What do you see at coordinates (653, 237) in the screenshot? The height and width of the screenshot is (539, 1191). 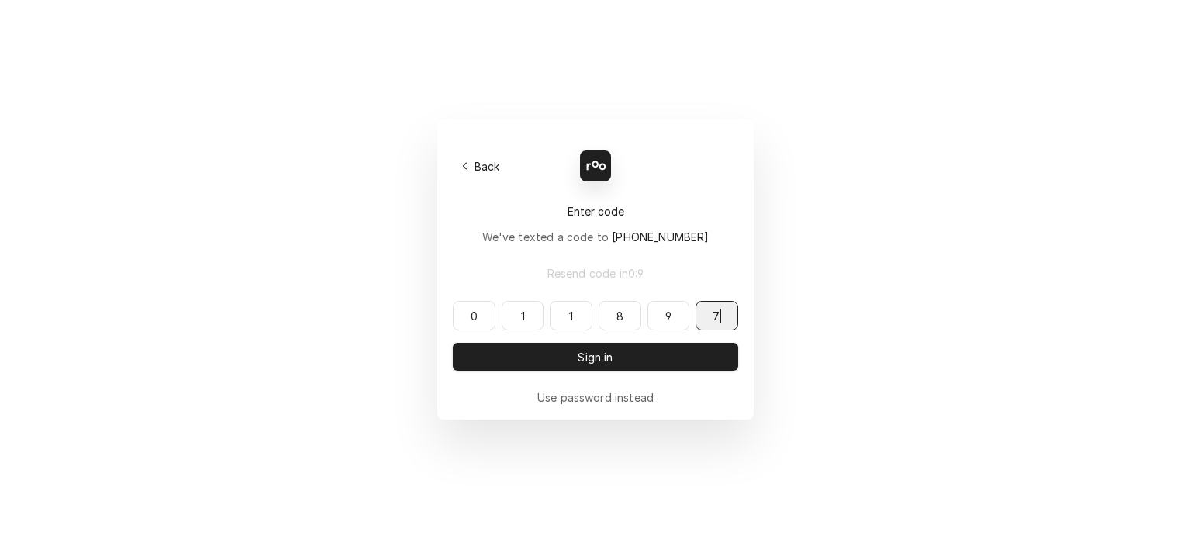 I see `span: to` at bounding box center [653, 237].